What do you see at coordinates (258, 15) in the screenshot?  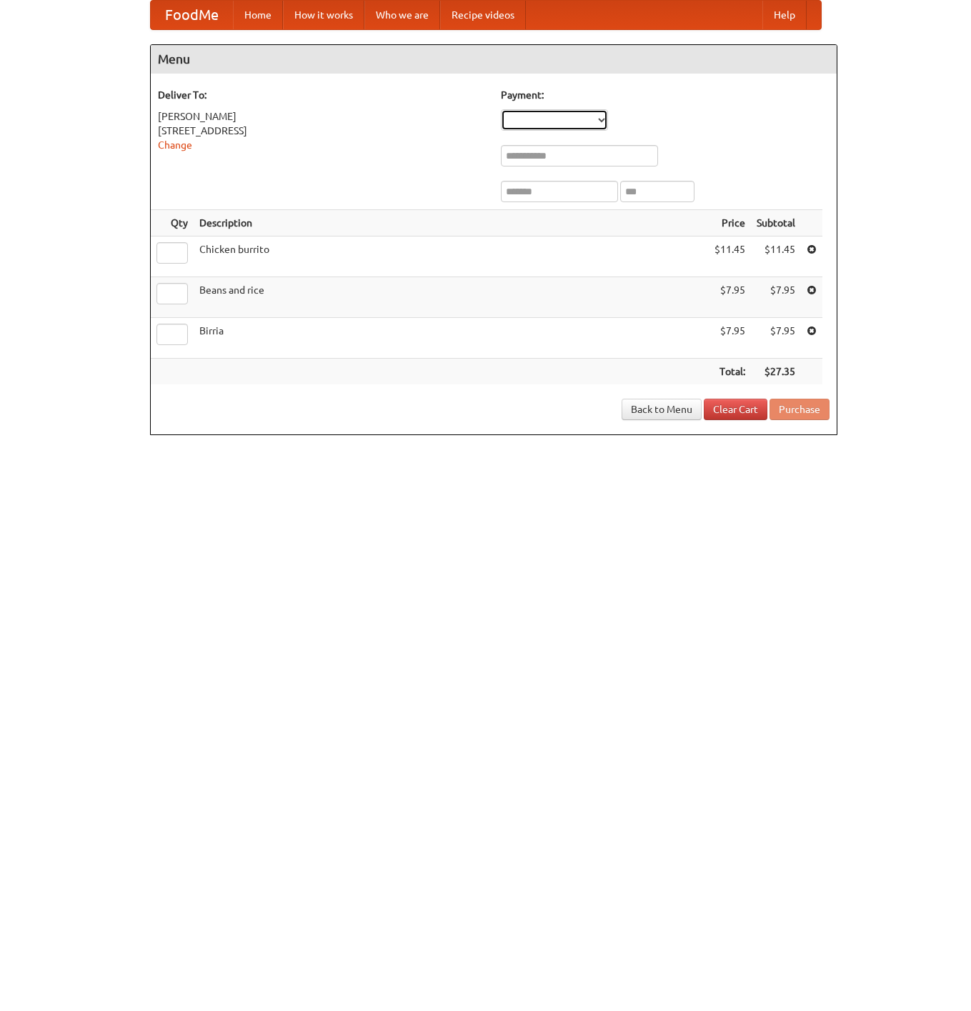 I see `a: Home` at bounding box center [258, 15].